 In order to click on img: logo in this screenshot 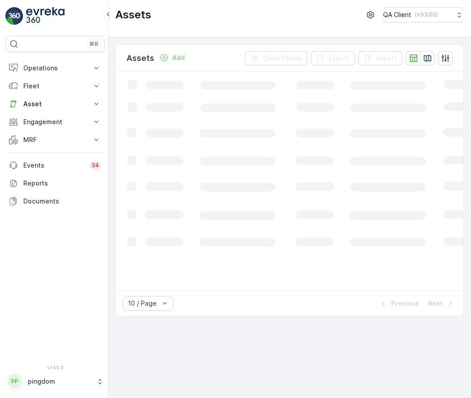, I will do `click(14, 16)`.